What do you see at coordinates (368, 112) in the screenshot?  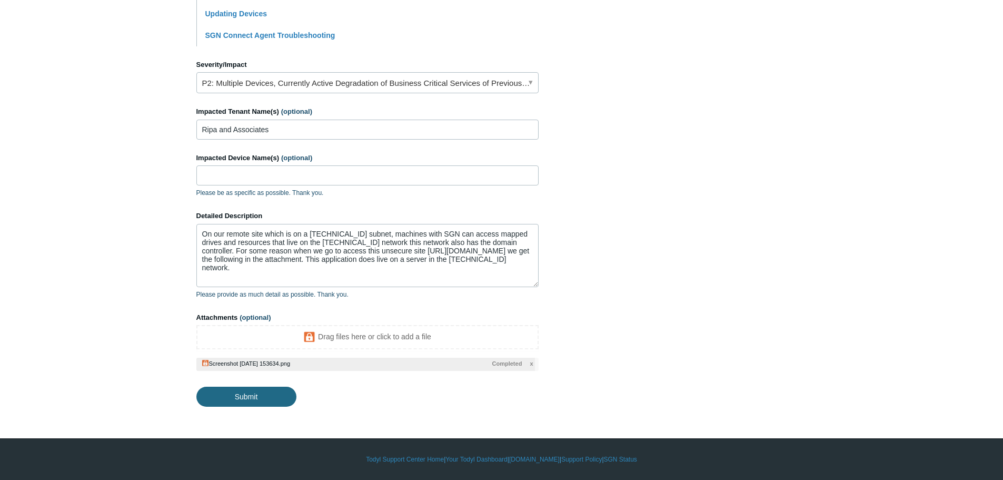 I see `label: Impacted Tenant Name(s)` at bounding box center [368, 112].